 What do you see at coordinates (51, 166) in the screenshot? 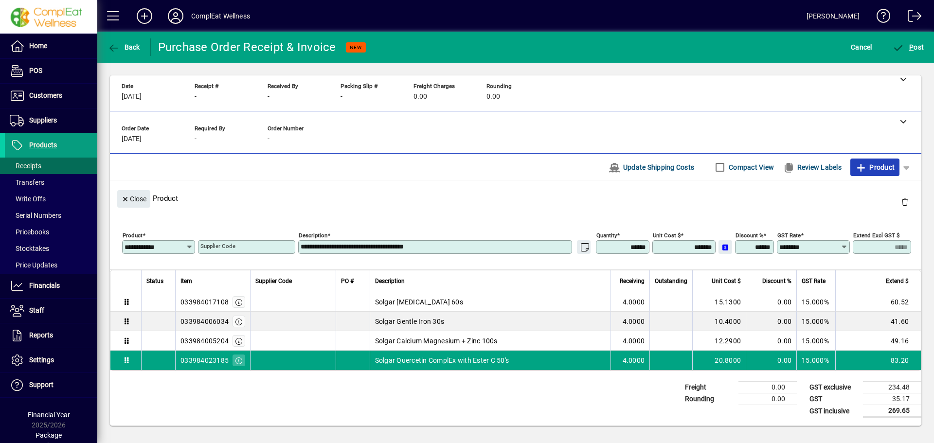
I see `a: Receipts` at bounding box center [51, 166].